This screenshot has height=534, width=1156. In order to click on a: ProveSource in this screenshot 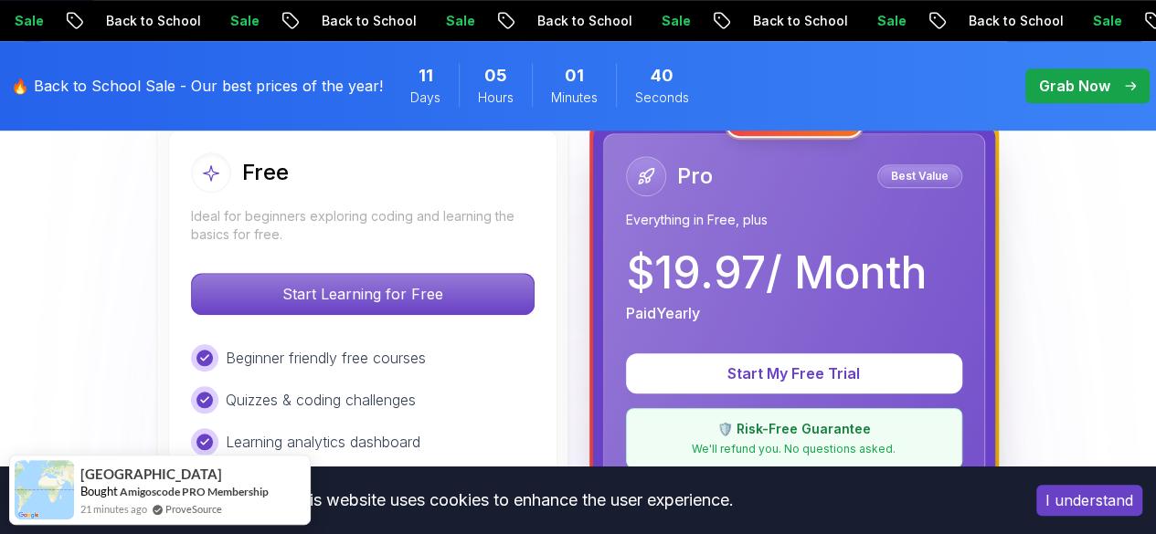, I will do `click(194, 509)`.